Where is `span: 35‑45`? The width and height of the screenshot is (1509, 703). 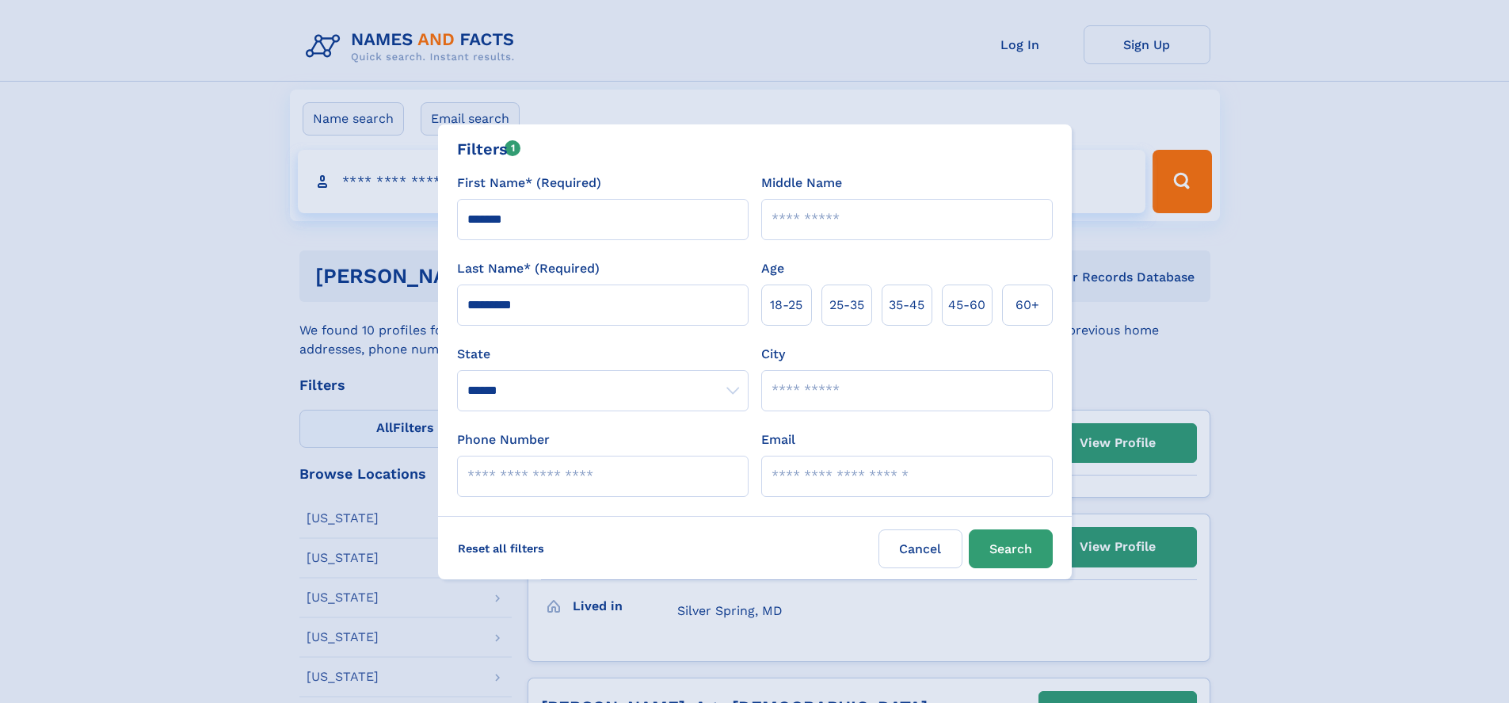 span: 35‑45 is located at coordinates (906, 305).